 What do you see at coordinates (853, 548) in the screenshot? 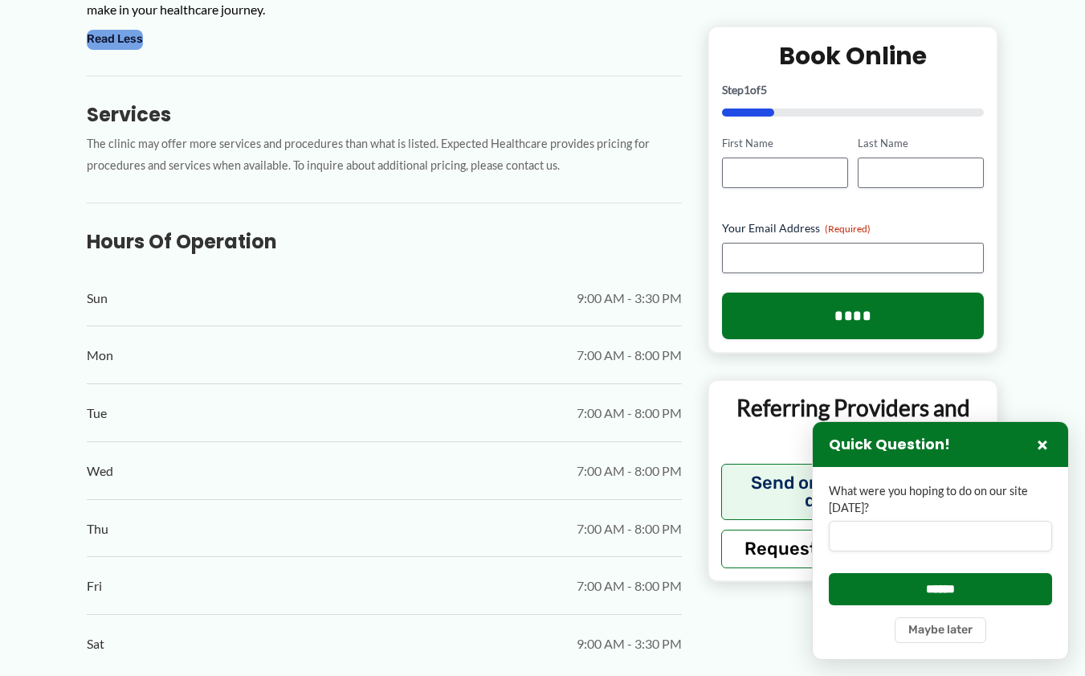
I see `button: Request Medical Records` at bounding box center [853, 548].